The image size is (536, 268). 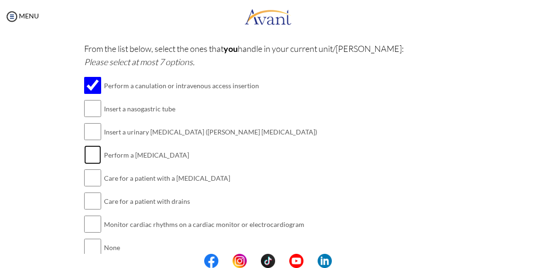 What do you see at coordinates (139, 62) in the screenshot?
I see `i: Please select at most 7 options.` at bounding box center [139, 62].